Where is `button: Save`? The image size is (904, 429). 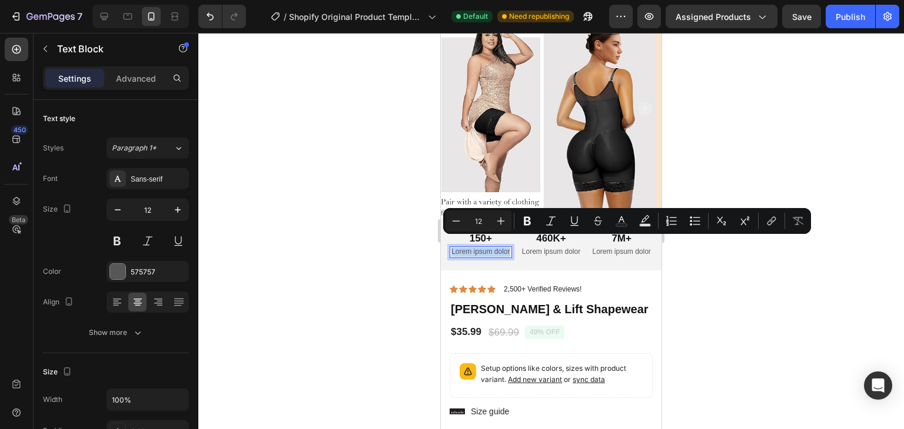
button: Save is located at coordinates (801, 16).